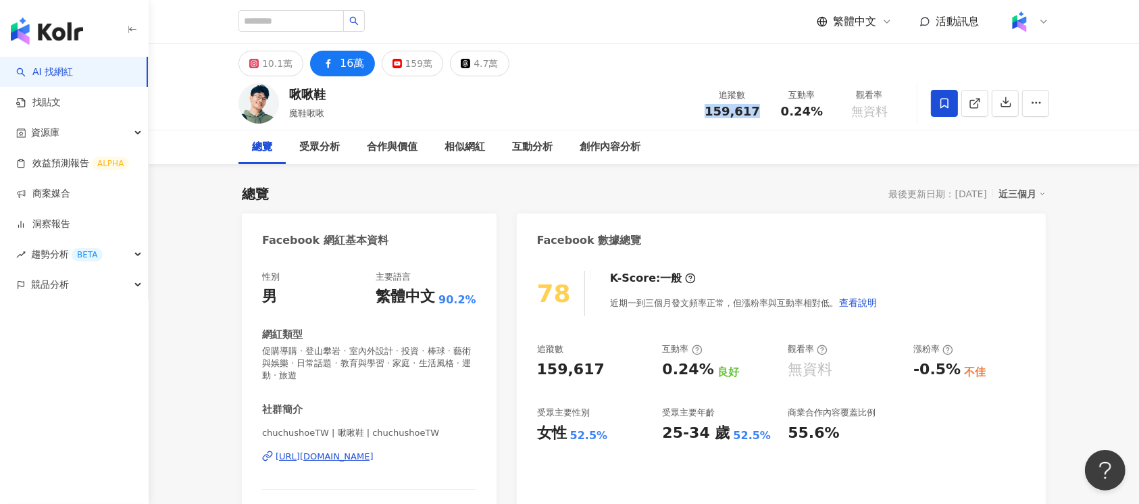  What do you see at coordinates (47, 31) in the screenshot?
I see `img: logo` at bounding box center [47, 31].